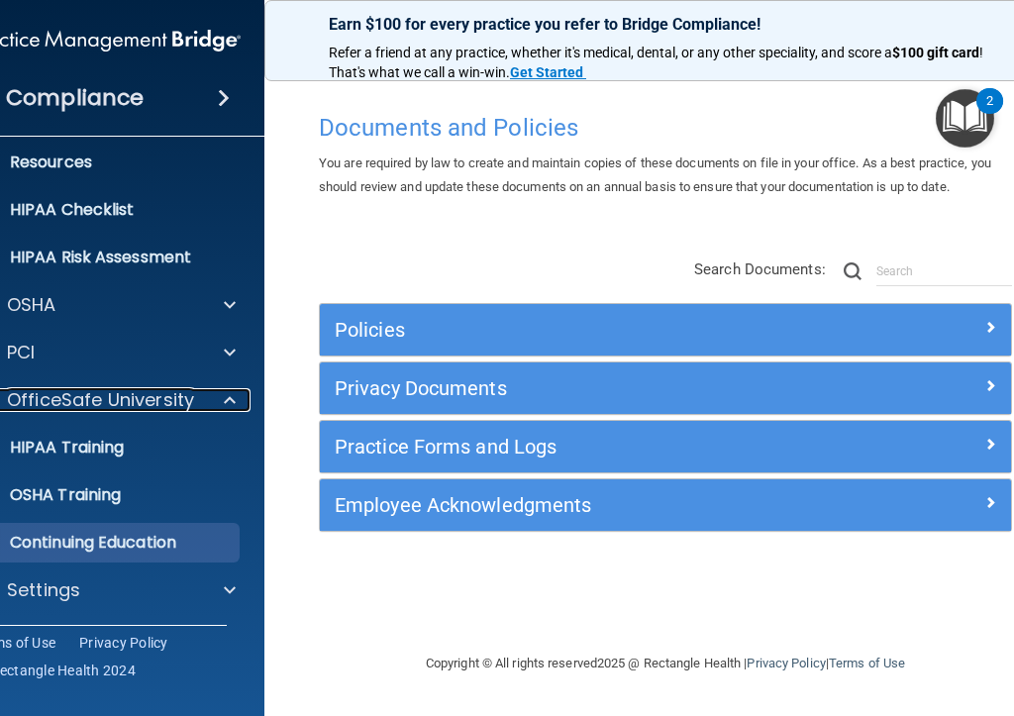 This screenshot has width=1014, height=716. Describe the element at coordinates (936, 52) in the screenshot. I see `strong: $100 gift card` at that location.